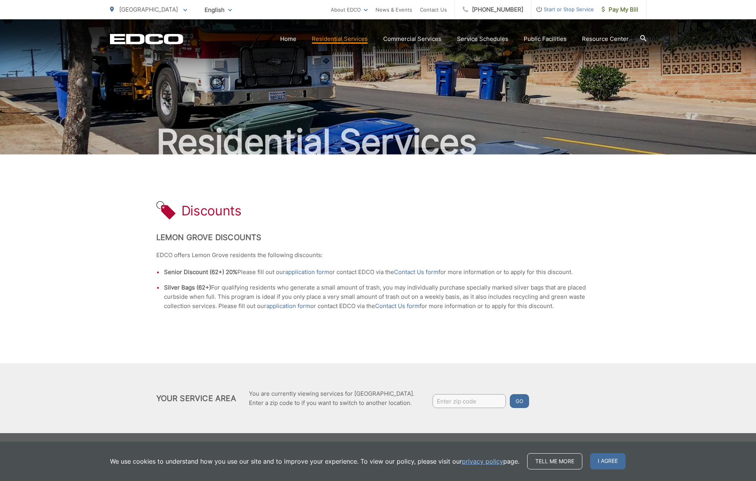 This screenshot has width=756, height=481. What do you see at coordinates (620, 10) in the screenshot?
I see `span: Pay My Bill` at bounding box center [620, 10].